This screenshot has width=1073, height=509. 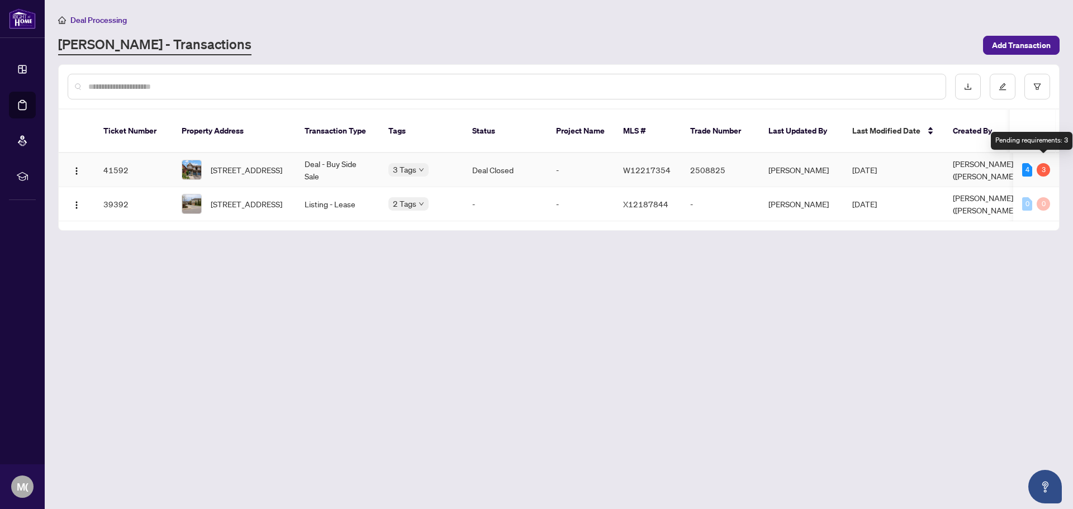 What do you see at coordinates (801, 131) in the screenshot?
I see `th: Last Updated By` at bounding box center [801, 131].